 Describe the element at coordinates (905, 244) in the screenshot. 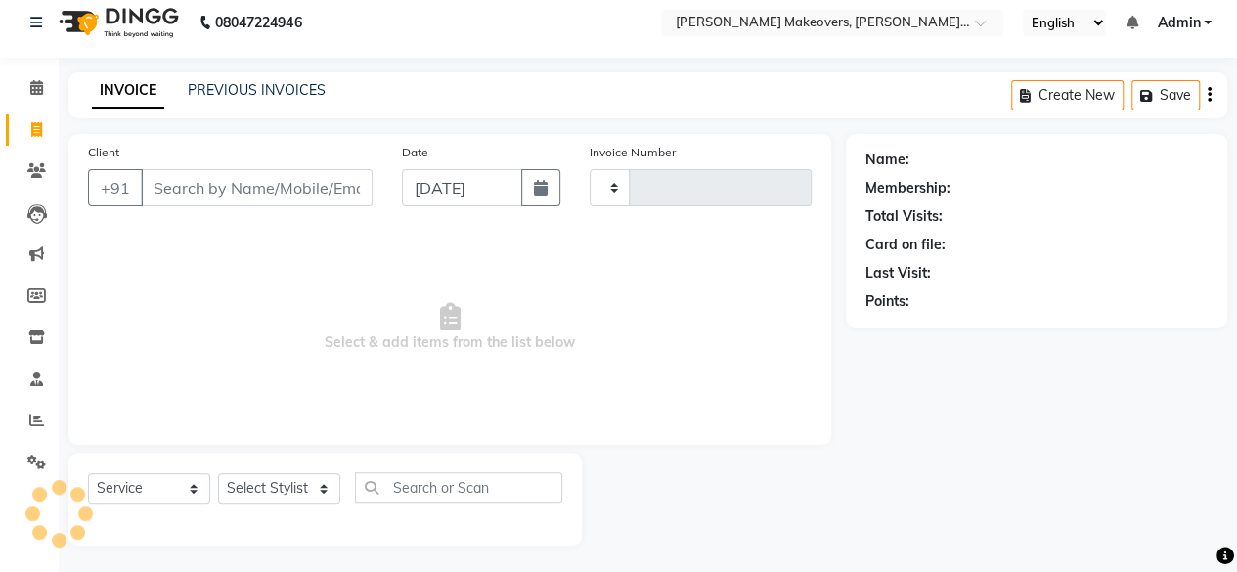

I see `div: Card on file:` at that location.